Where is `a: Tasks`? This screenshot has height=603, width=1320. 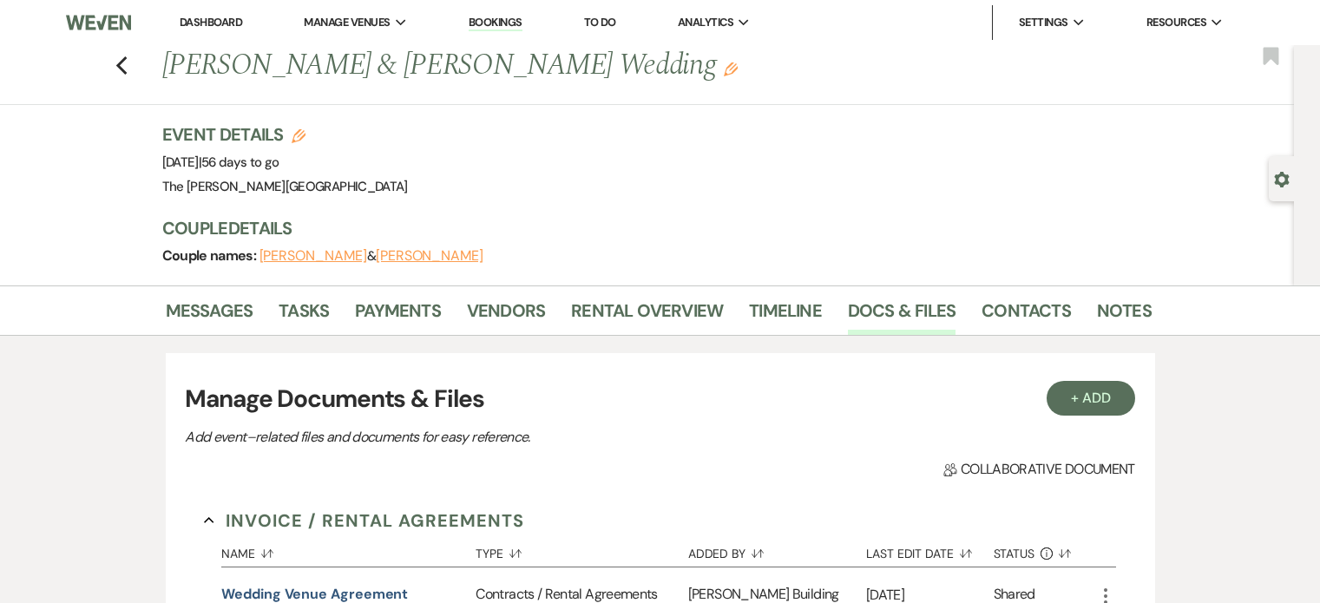
a: Tasks is located at coordinates (304, 316).